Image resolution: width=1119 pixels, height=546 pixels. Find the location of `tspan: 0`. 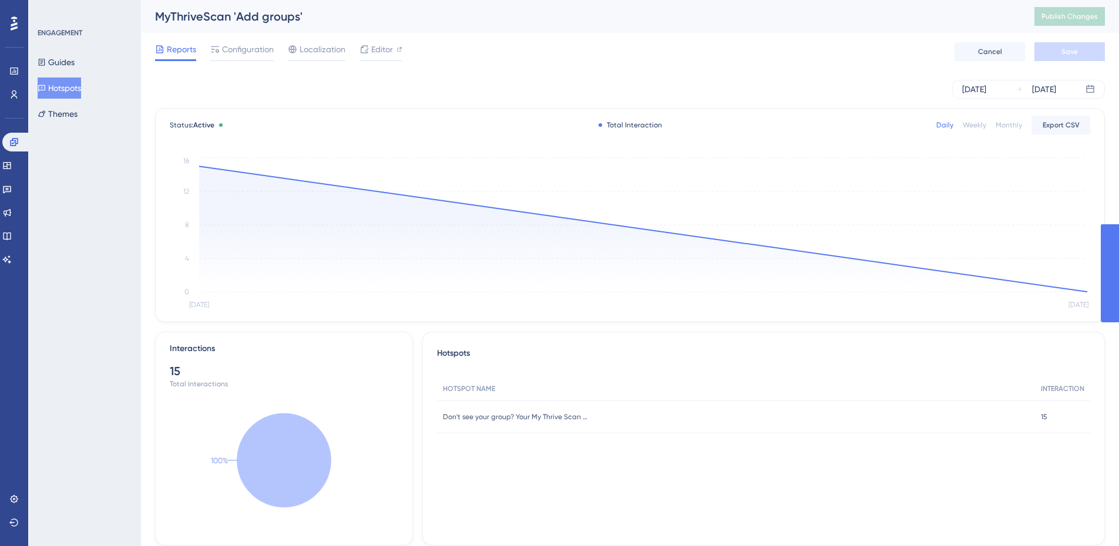

tspan: 0 is located at coordinates (187, 292).